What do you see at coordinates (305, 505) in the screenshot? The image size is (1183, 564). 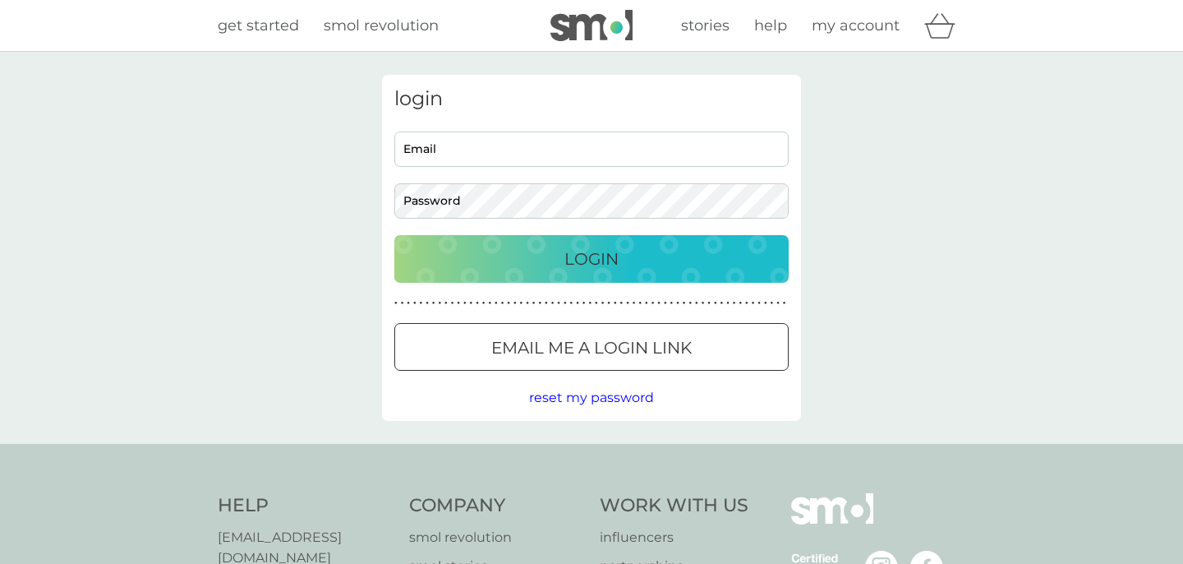 I see `h4: Help` at bounding box center [305, 505].